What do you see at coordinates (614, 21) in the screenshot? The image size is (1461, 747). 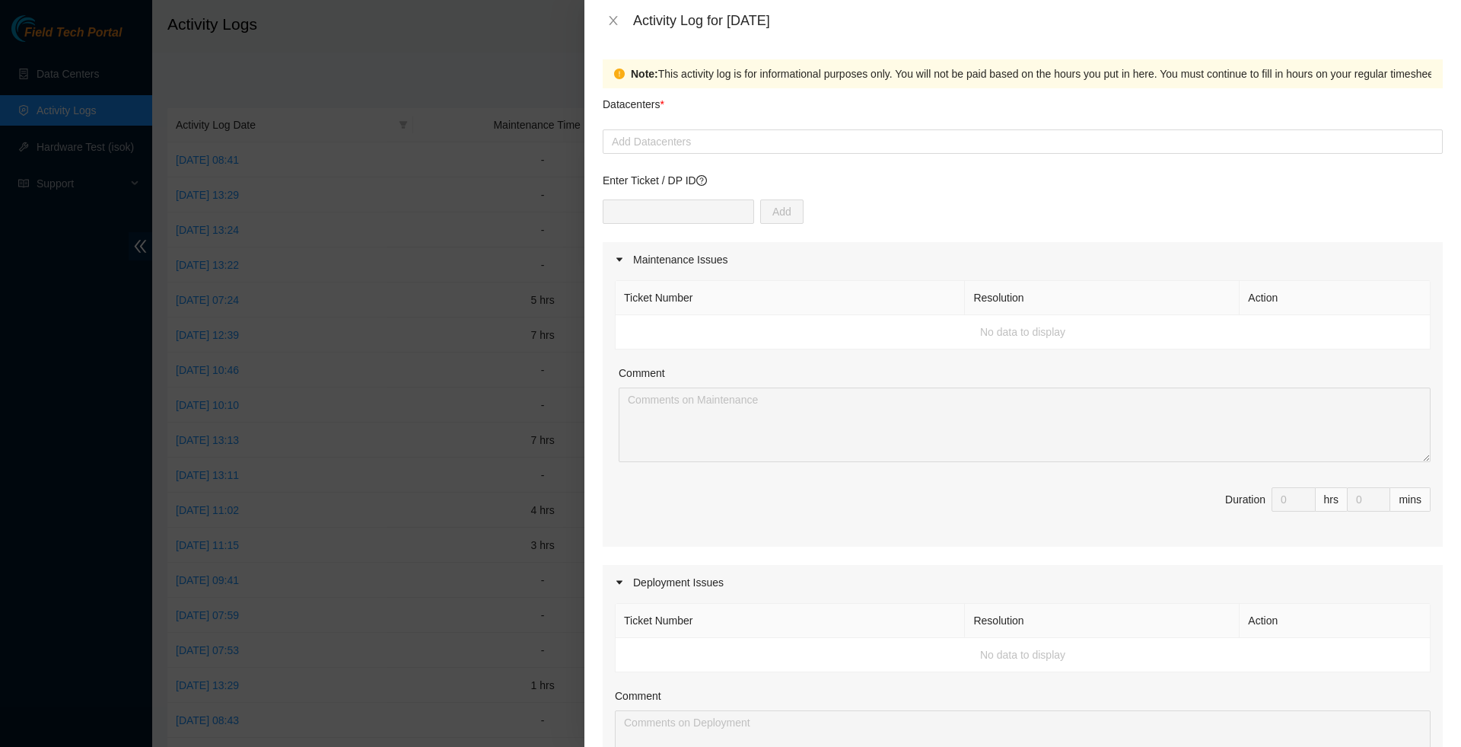 I see `button: Close` at bounding box center [614, 21].